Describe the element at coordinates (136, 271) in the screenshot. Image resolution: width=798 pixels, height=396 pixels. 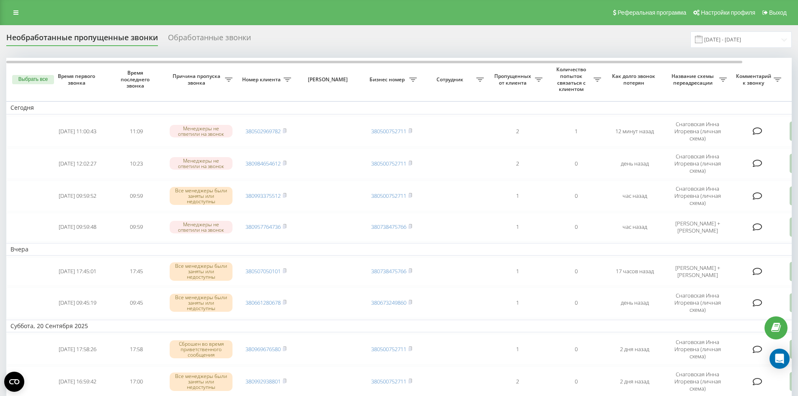
I see `td: 17:45` at that location.